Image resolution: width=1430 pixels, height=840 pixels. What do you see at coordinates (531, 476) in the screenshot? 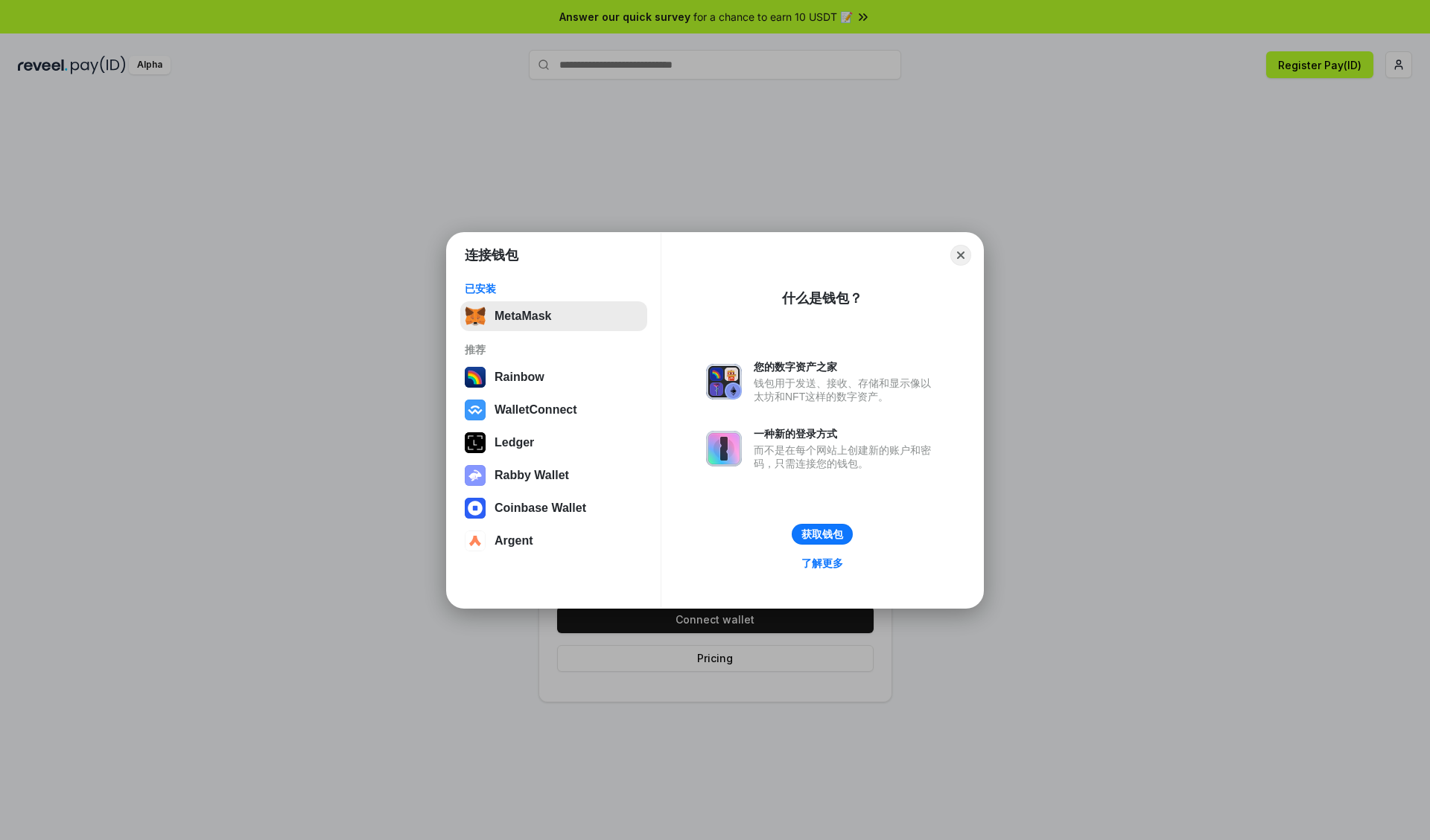
I see `div: Rabby Wallet` at bounding box center [531, 476].